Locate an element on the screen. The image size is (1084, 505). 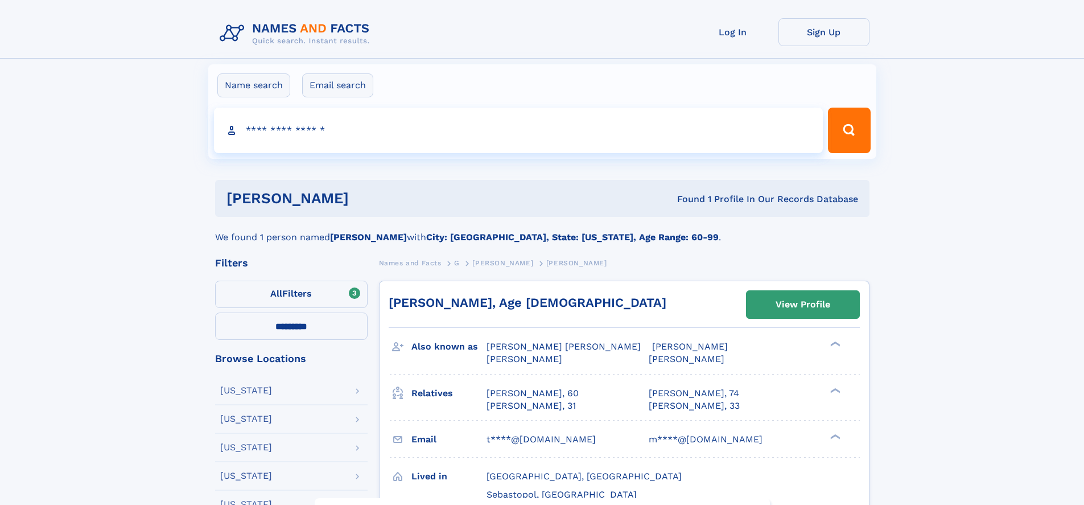
div: Browse Locations is located at coordinates (291, 358).